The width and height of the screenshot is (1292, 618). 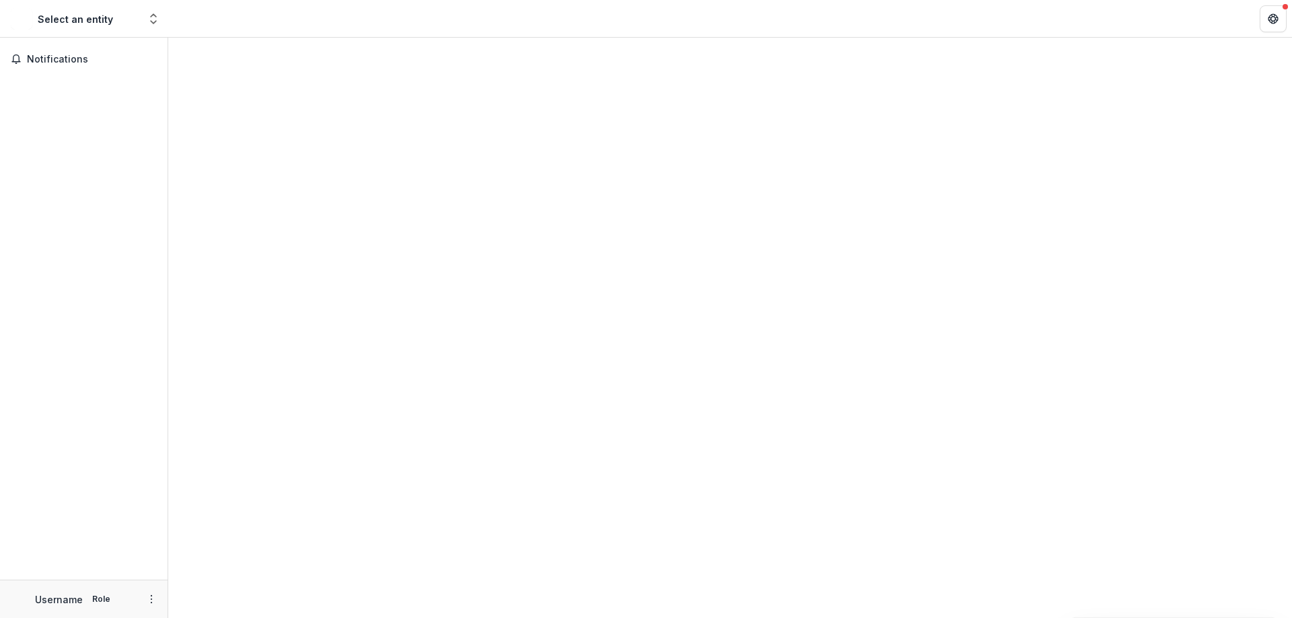 What do you see at coordinates (83, 59) in the screenshot?
I see `button: Notifications` at bounding box center [83, 59].